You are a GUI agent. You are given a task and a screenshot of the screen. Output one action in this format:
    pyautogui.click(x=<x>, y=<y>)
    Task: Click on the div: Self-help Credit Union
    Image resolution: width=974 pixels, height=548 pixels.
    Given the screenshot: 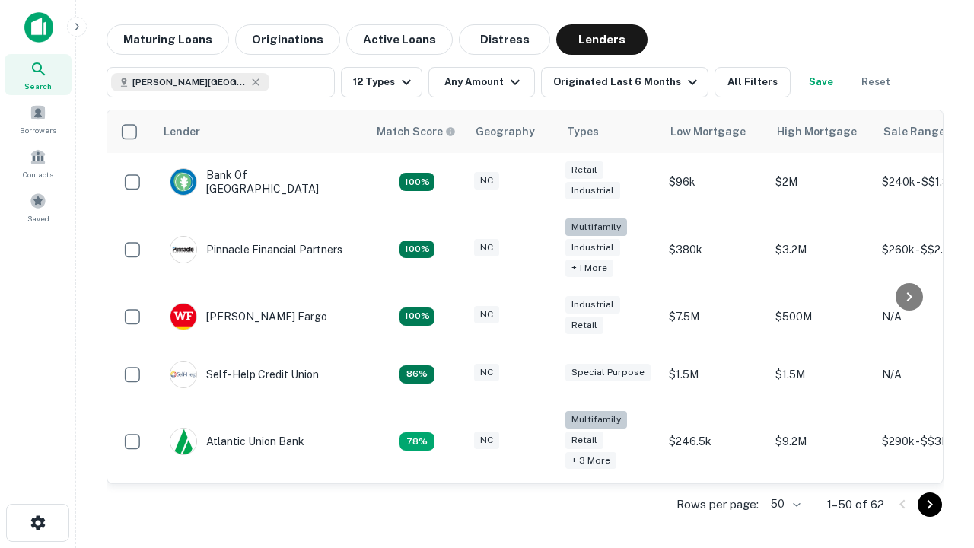 What is the action you would take?
    pyautogui.click(x=244, y=374)
    